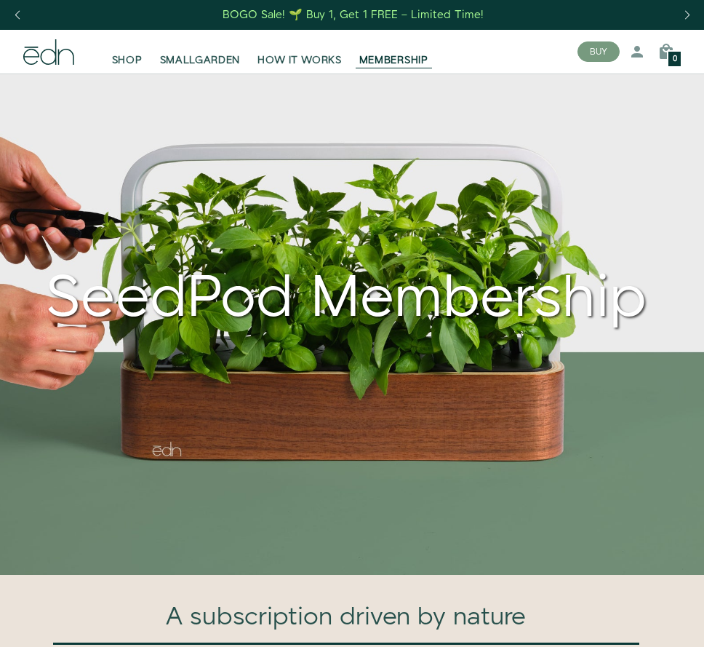  What do you see at coordinates (299, 60) in the screenshot?
I see `span: HOW IT WORKS` at bounding box center [299, 60].